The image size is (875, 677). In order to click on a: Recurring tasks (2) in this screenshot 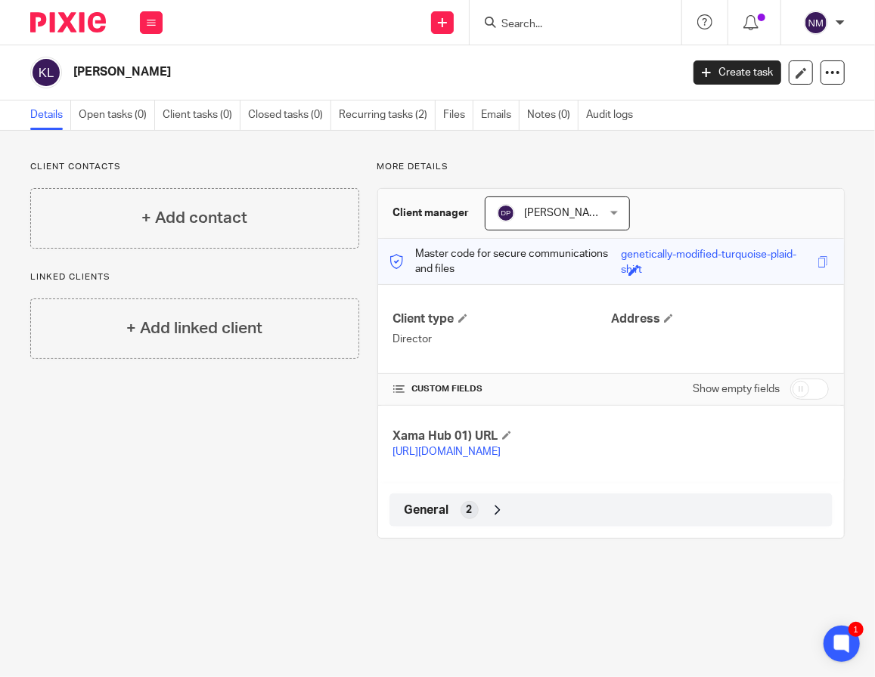, I will do `click(387, 115)`.